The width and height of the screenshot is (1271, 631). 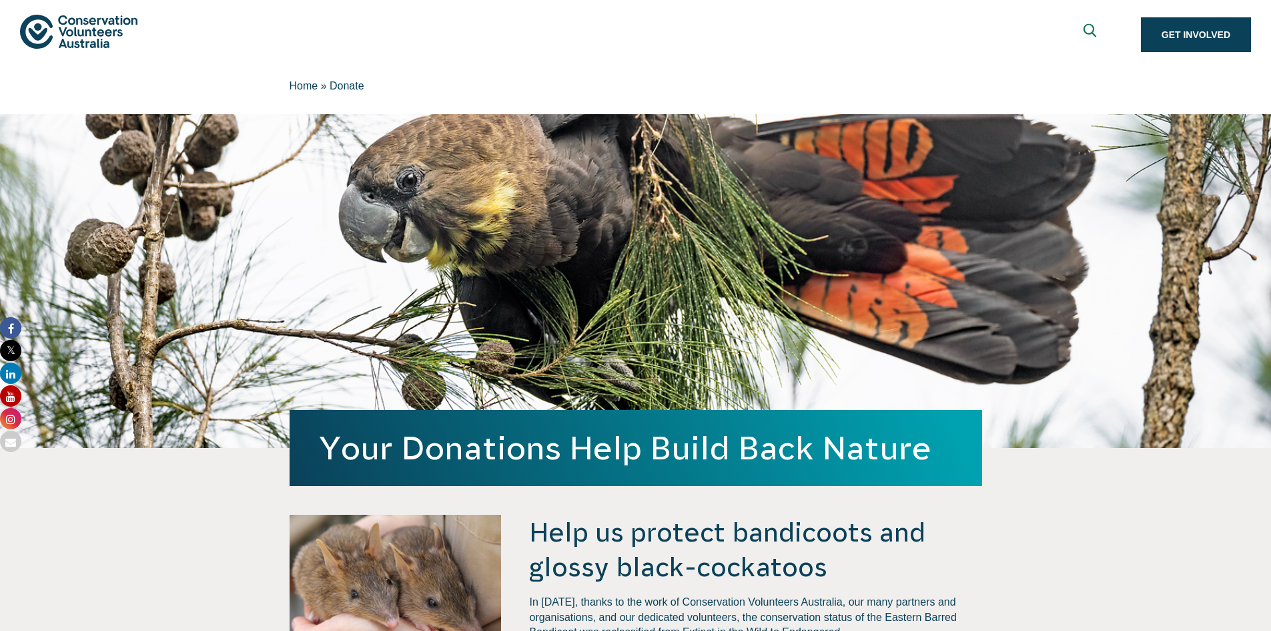 I want to click on h1: Your Donations Help Build Back Nature, so click(x=636, y=448).